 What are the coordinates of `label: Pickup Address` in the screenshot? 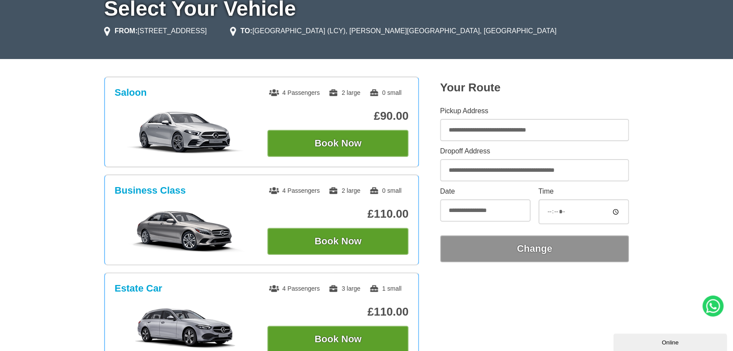 It's located at (535, 111).